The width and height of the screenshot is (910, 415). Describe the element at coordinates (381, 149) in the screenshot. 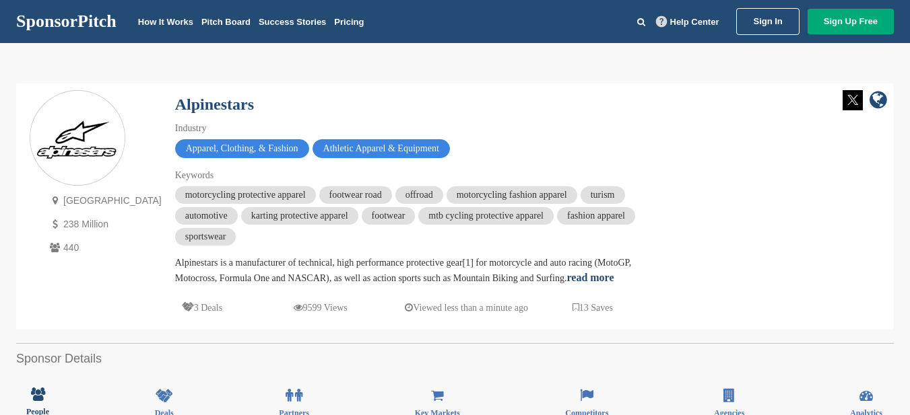

I see `span: Athletic Apparel & Equipment` at that location.